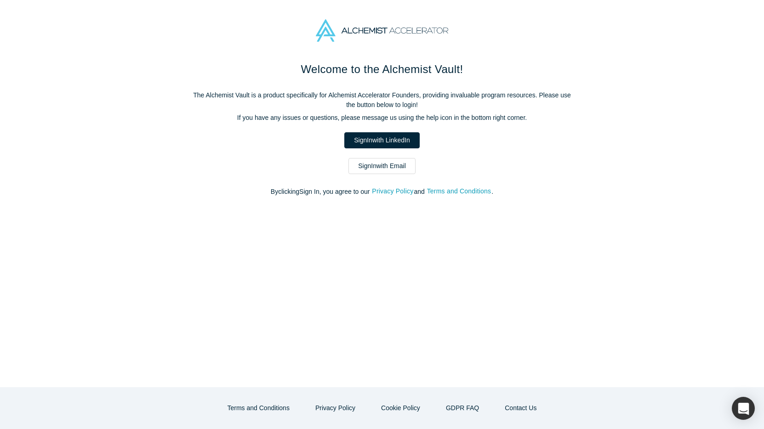 This screenshot has height=429, width=764. What do you see at coordinates (463, 408) in the screenshot?
I see `a: GDPR FAQ` at bounding box center [463, 408].